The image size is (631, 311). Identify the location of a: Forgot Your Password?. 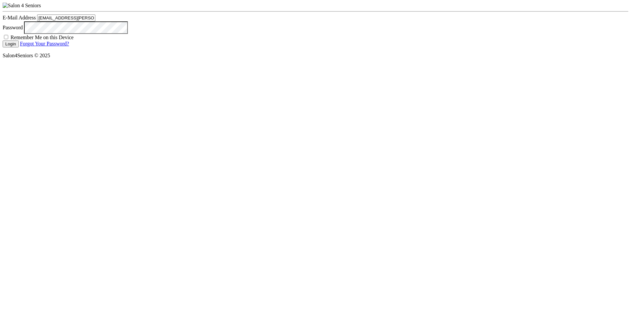
(45, 43).